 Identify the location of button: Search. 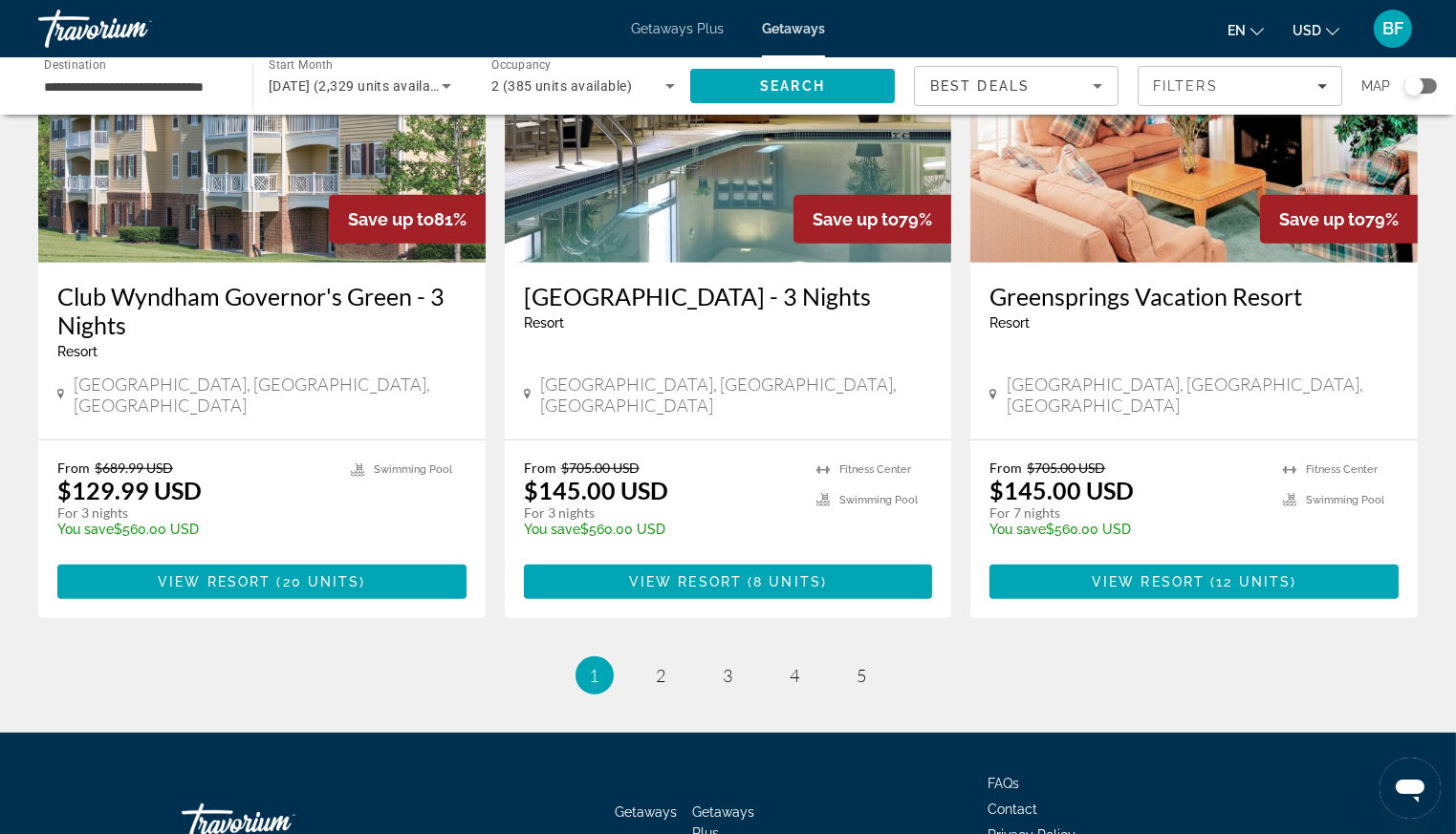
(793, 86).